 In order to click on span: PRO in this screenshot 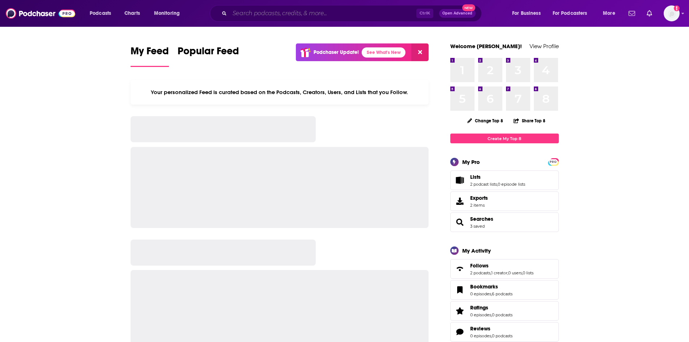, I will do `click(553, 162)`.